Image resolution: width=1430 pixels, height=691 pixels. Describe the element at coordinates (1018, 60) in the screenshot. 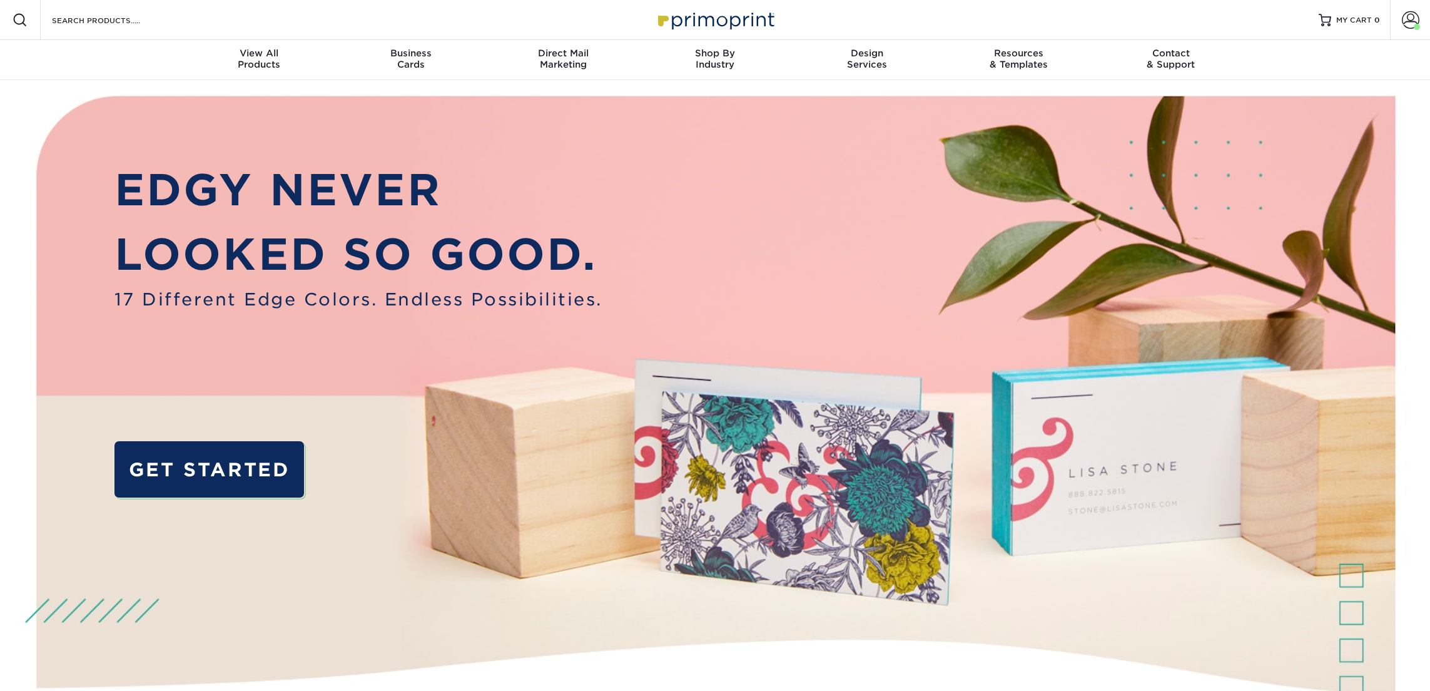

I see `a: Resources& Templates` at that location.